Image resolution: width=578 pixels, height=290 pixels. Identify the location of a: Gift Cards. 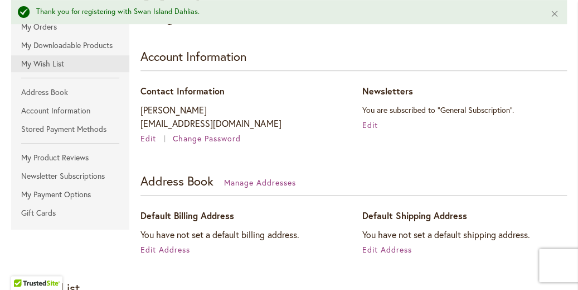
(70, 213).